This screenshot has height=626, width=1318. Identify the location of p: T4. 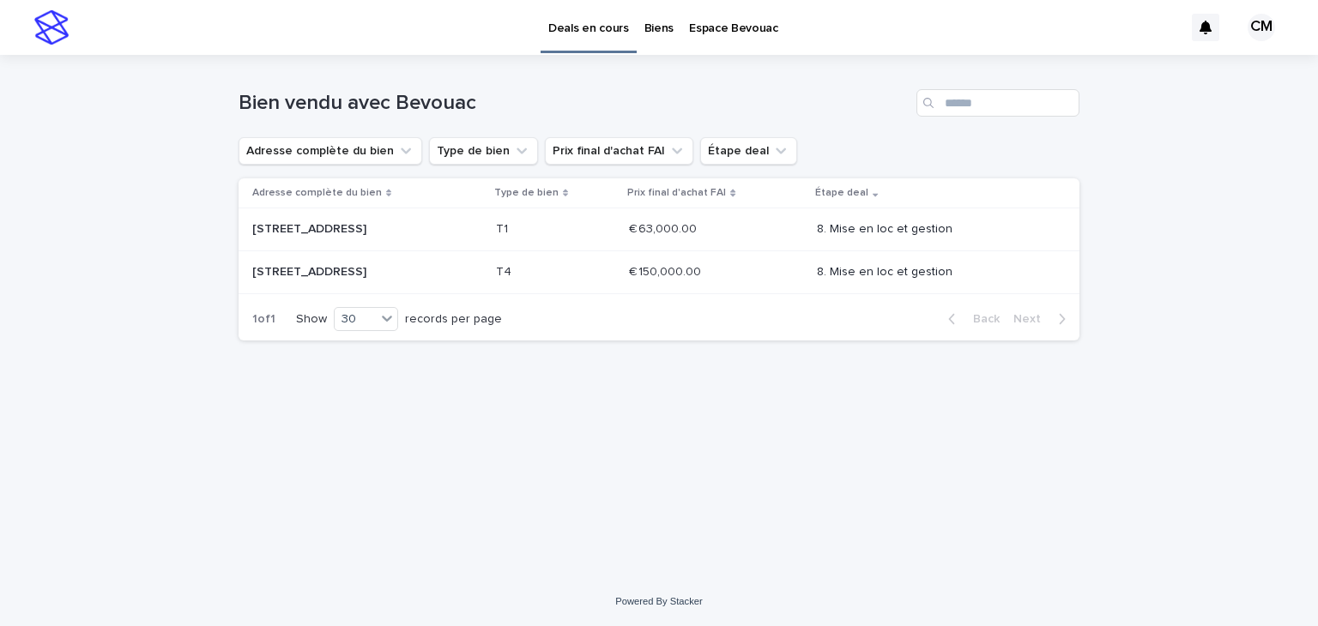
(505, 270).